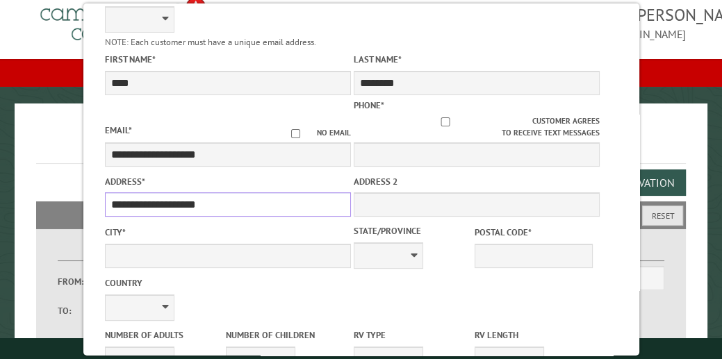  What do you see at coordinates (211, 42) in the screenshot?
I see `small: NOTE: Each customer must have a unique email address.` at bounding box center [211, 42].